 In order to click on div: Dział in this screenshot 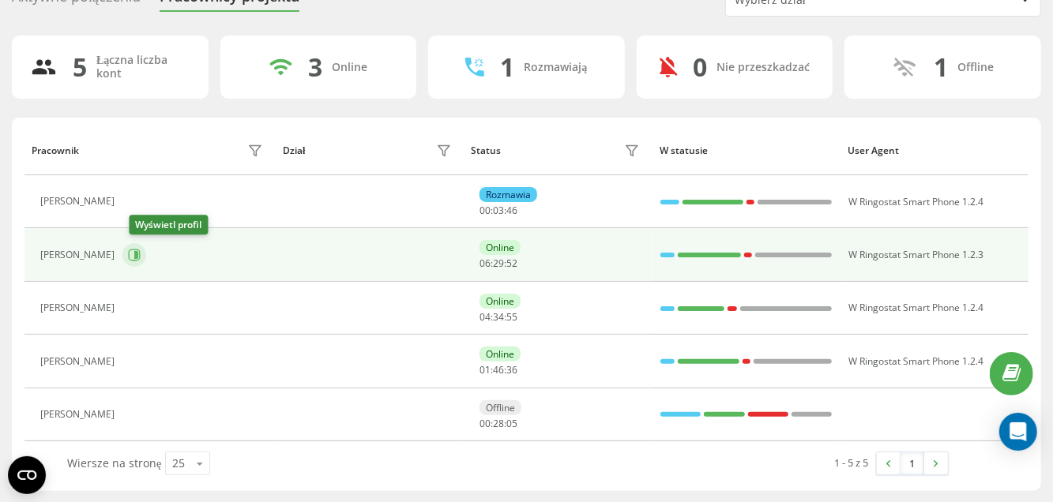, I will do `click(294, 151)`.